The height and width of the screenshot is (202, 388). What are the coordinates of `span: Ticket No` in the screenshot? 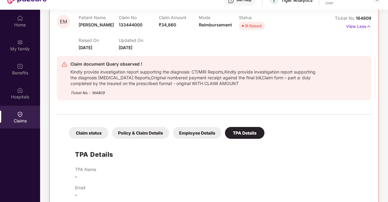 It's located at (346, 18).